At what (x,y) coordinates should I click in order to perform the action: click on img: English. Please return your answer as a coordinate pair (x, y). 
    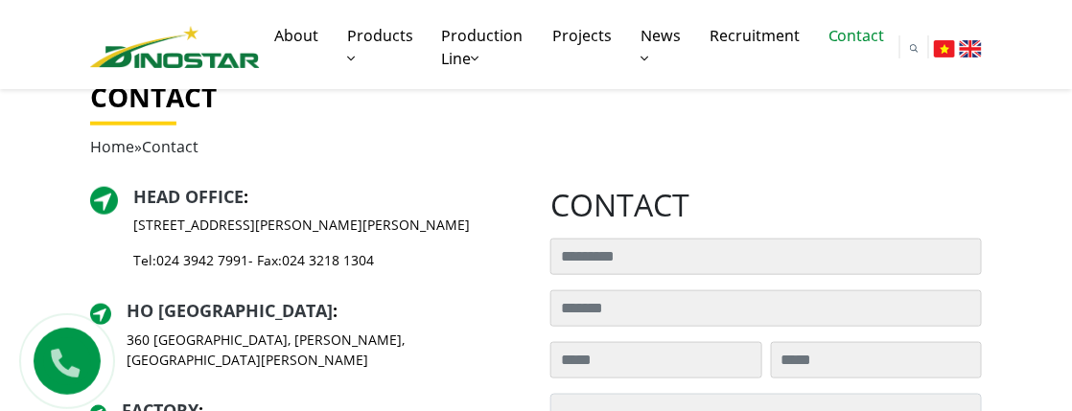
    Looking at the image, I should click on (970, 49).